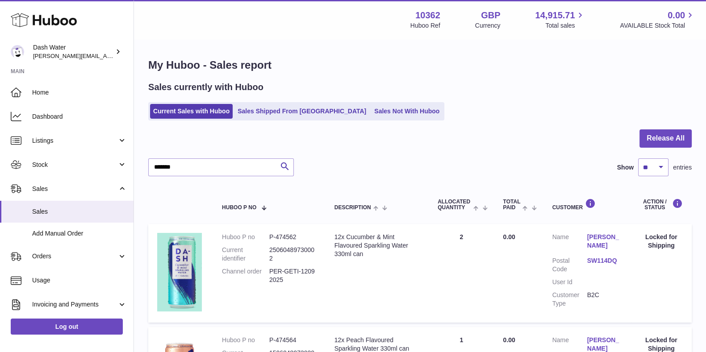 The width and height of the screenshot is (706, 352). What do you see at coordinates (293, 255) in the screenshot?
I see `dd: 25060489730002` at bounding box center [293, 255].